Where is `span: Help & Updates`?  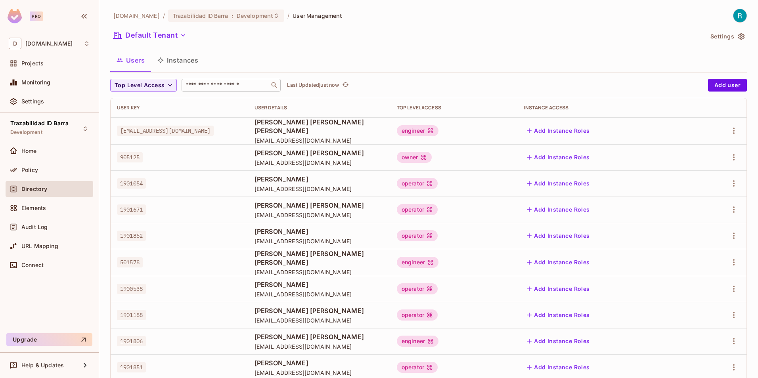
span: Help & Updates is located at coordinates (42, 366).